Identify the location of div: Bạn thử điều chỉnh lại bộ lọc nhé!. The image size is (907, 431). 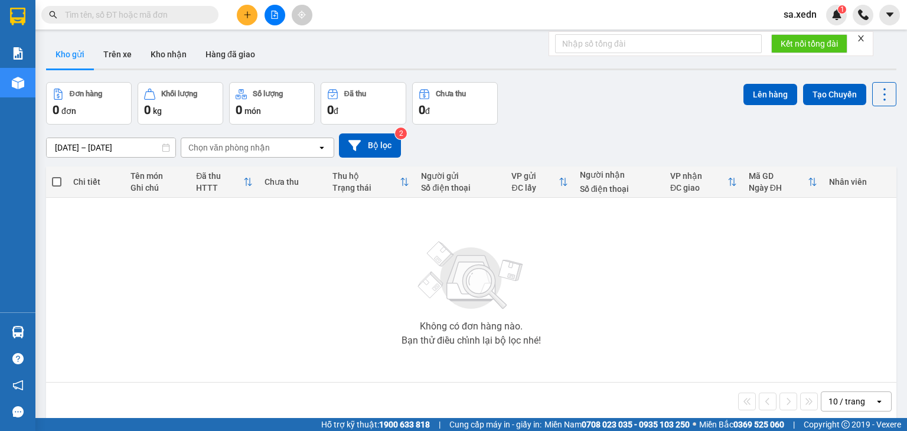
(471, 341).